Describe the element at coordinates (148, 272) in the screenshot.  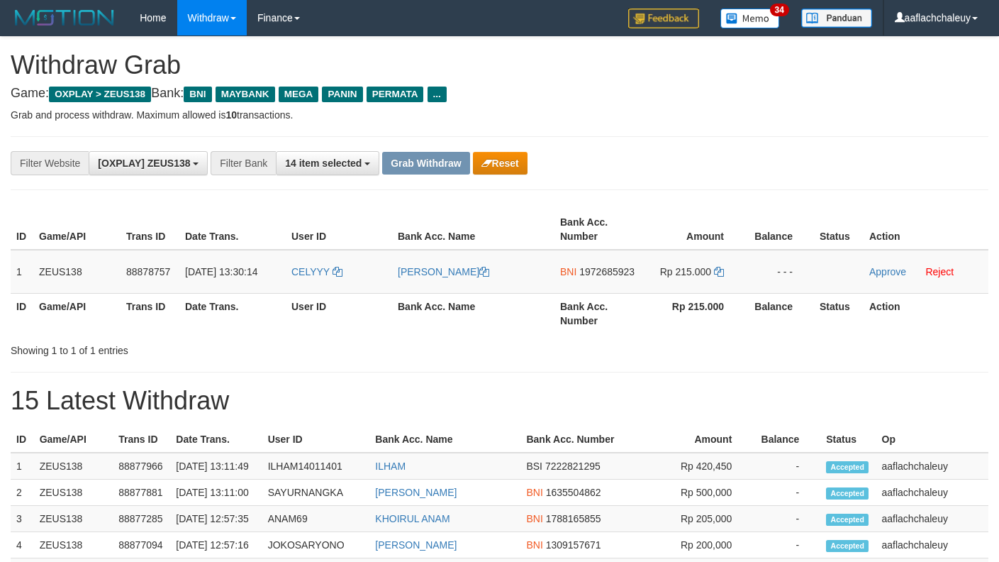
I see `span: 88878757` at that location.